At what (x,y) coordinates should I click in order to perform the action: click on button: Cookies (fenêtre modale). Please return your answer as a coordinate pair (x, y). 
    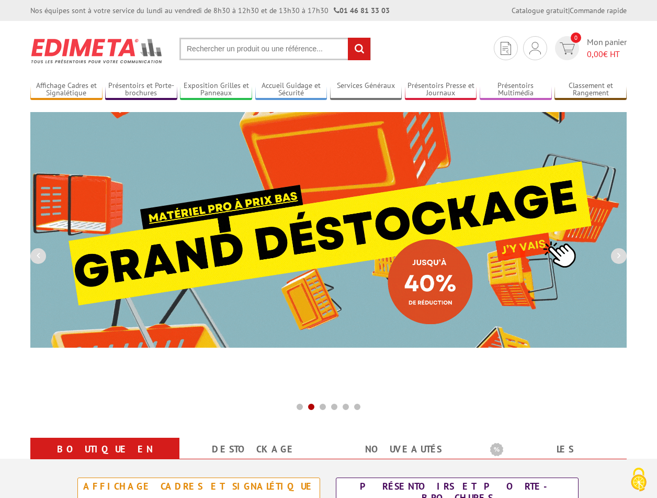
    Looking at the image, I should click on (639, 480).